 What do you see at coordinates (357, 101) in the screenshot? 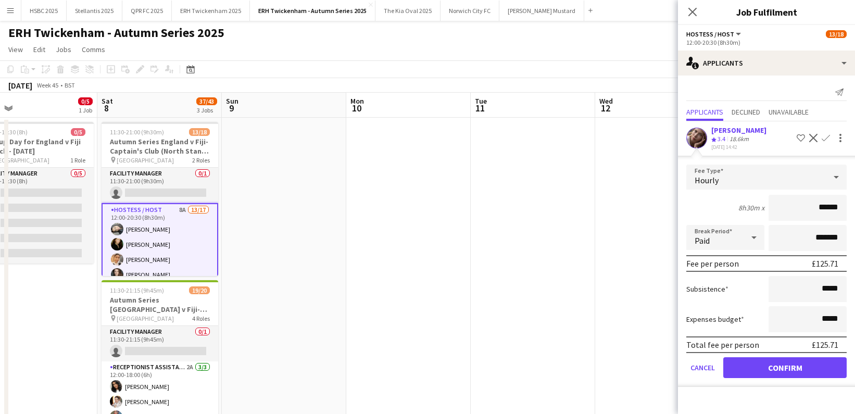
I see `span: Mon` at bounding box center [357, 101].